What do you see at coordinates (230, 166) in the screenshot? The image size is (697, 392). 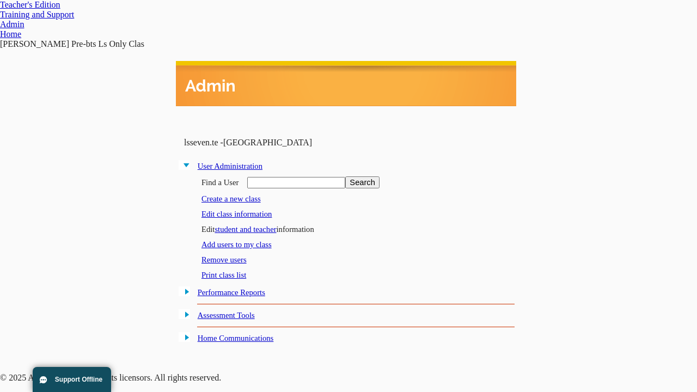 I see `a: User Administration` at bounding box center [230, 166].